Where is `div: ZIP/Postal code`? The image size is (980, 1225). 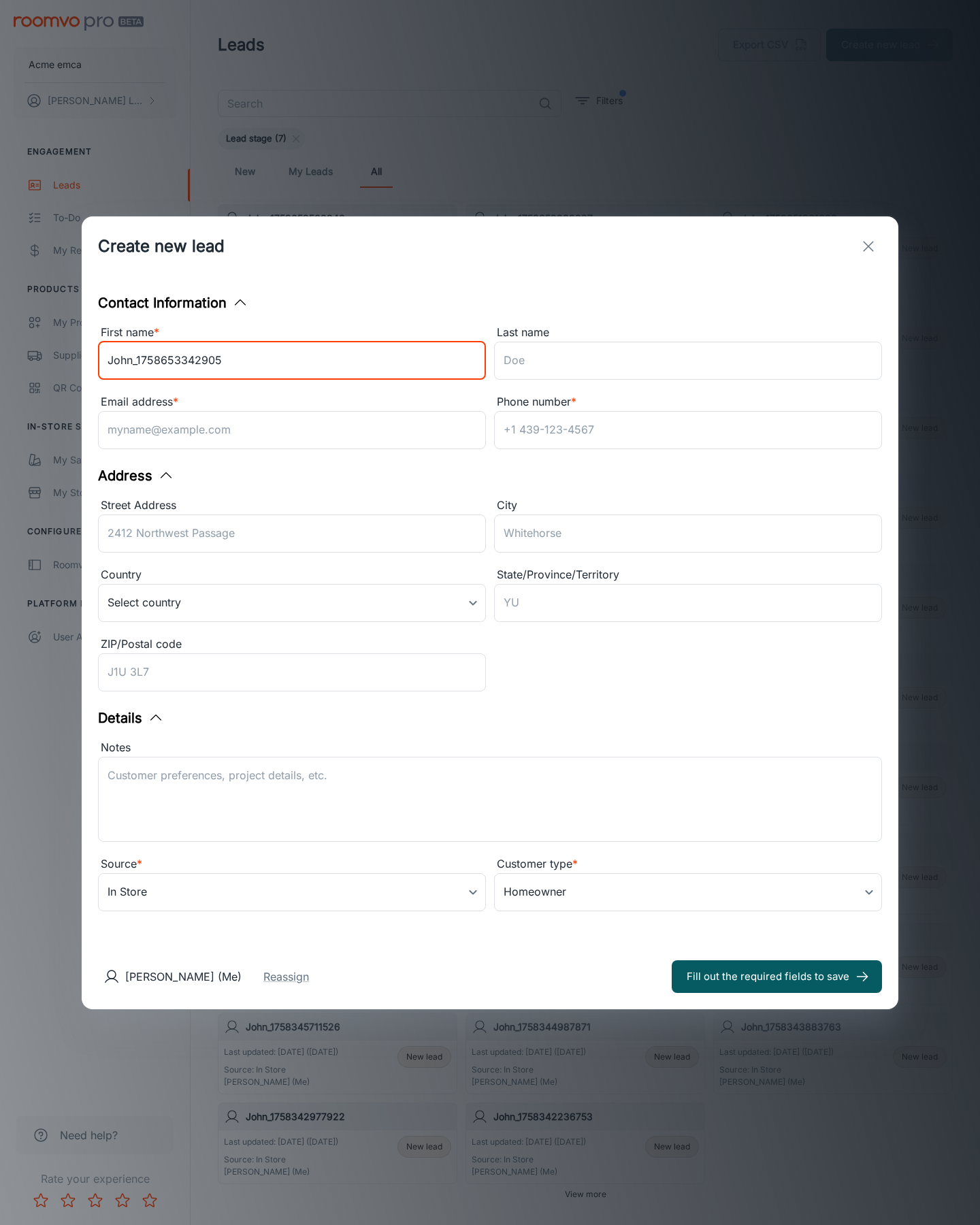
div: ZIP/Postal code is located at coordinates (292, 645).